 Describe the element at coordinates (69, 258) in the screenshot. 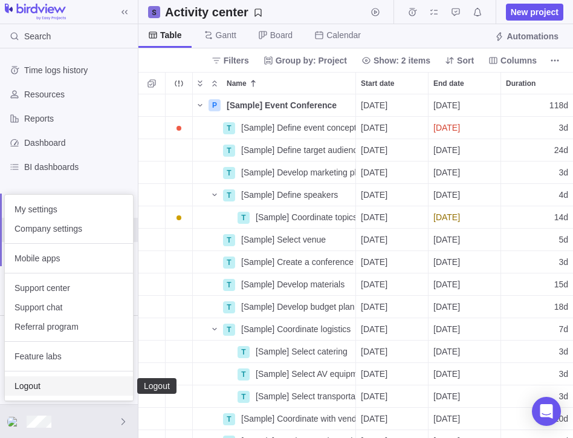

I see `a: Mobile apps` at that location.